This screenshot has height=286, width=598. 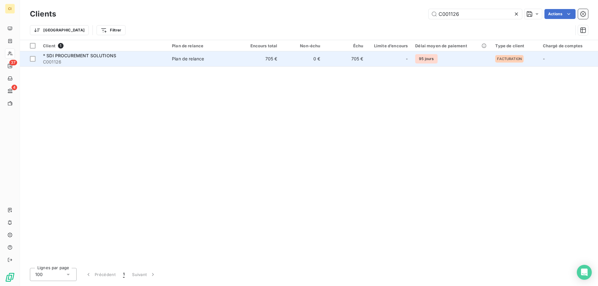 I want to click on div: Type de client, so click(x=515, y=46).